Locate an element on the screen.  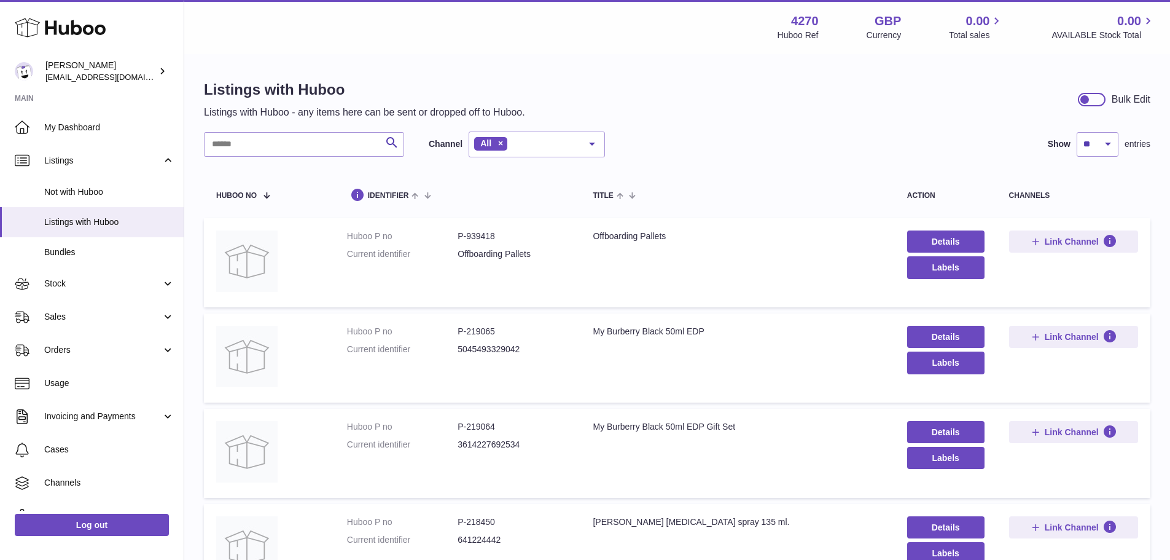
span: Huboo no is located at coordinates (237, 195).